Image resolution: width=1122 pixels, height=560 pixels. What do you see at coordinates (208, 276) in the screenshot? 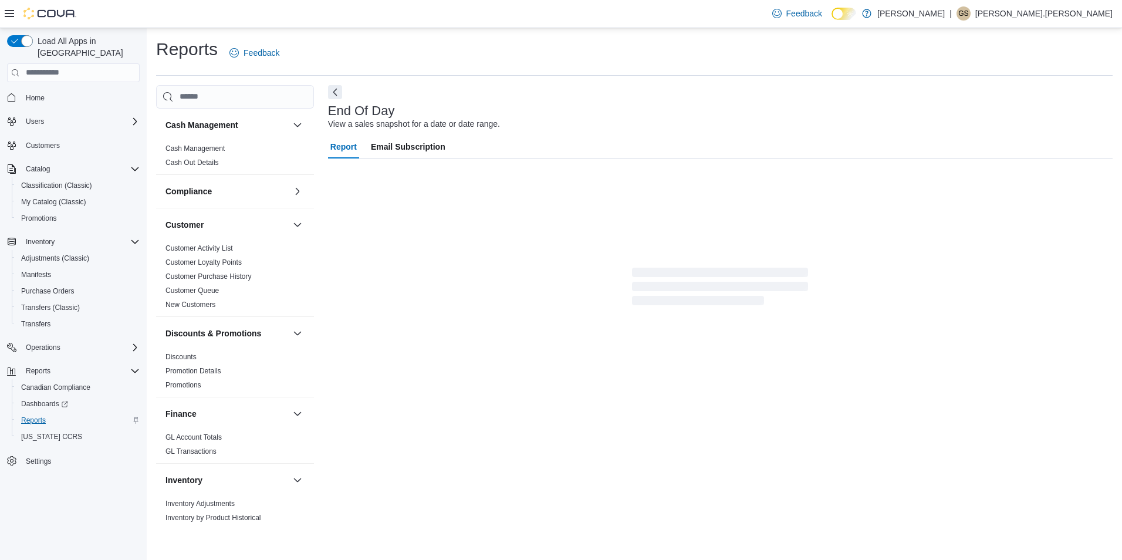
I see `a: Customer Purchase History` at bounding box center [208, 276].